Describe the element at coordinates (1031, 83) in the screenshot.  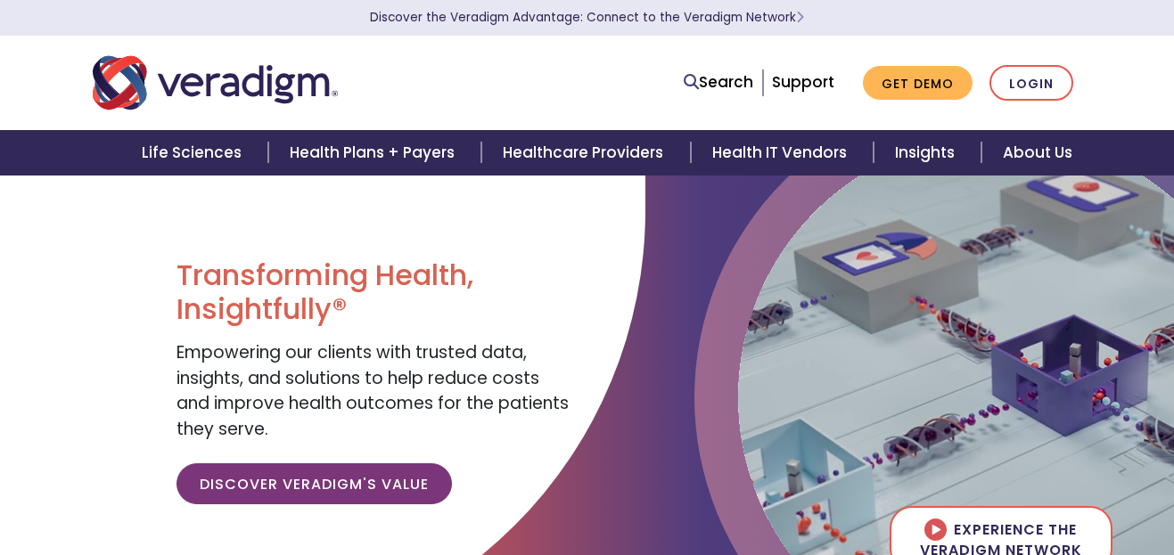
I see `a: Login` at that location.